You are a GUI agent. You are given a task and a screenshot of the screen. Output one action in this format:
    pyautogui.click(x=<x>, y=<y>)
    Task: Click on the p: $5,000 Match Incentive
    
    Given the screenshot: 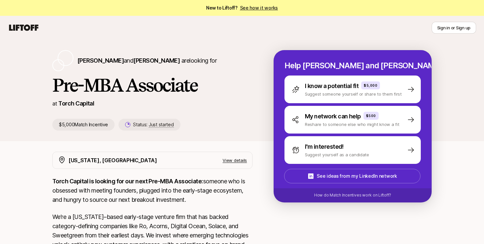 What is the action you would take?
    pyautogui.click(x=83, y=125)
    